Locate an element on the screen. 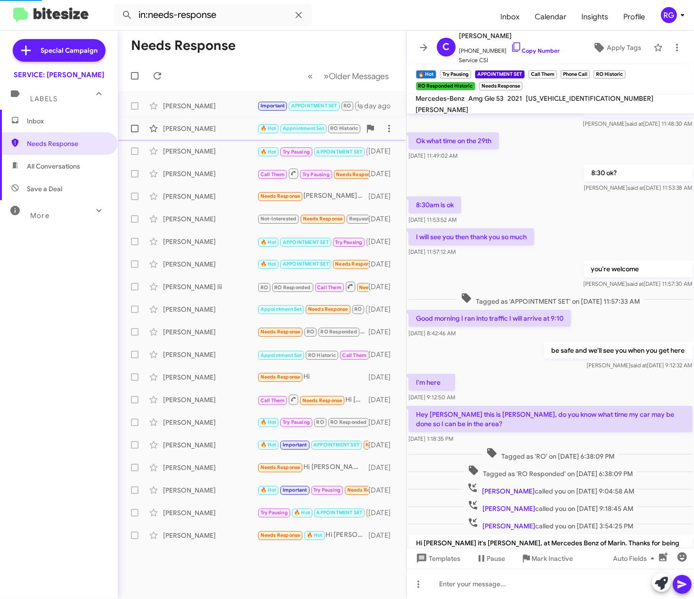  small: Try Pausing is located at coordinates (455, 74).